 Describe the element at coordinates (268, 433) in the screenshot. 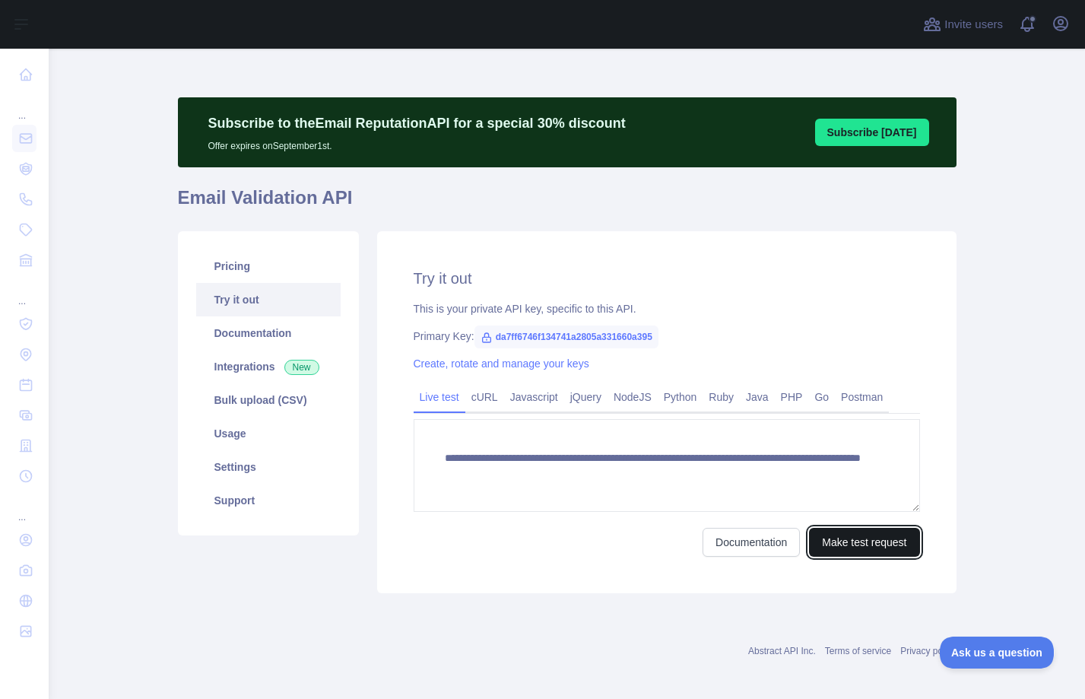

I see `a: Usage` at that location.